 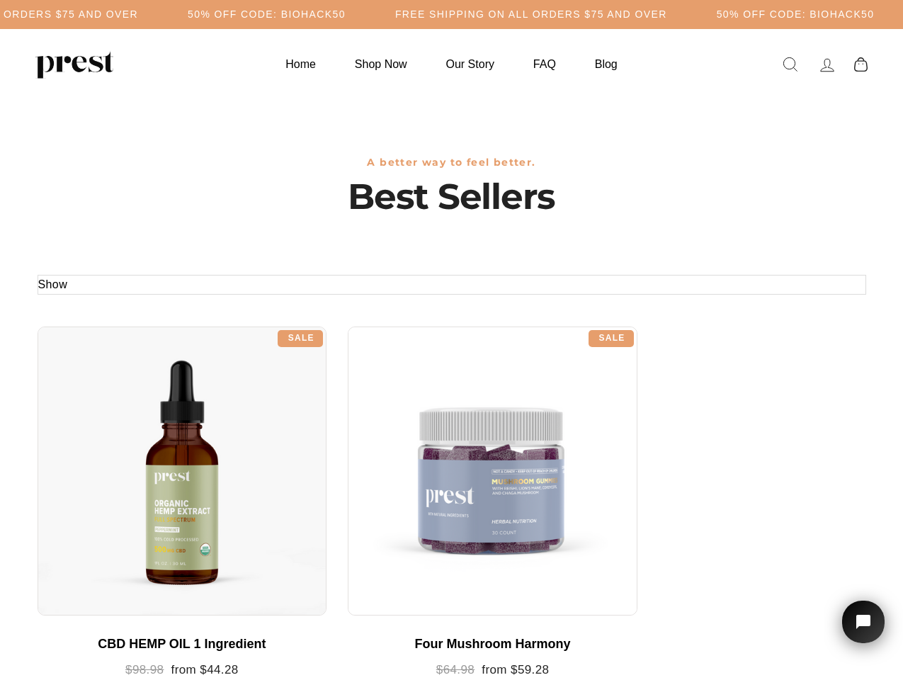 I want to click on a: Blog, so click(x=606, y=64).